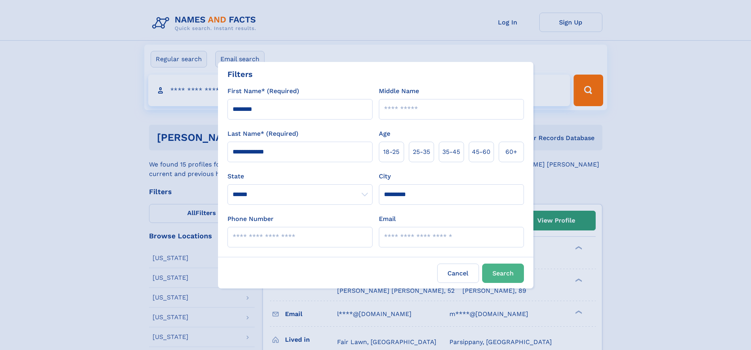  What do you see at coordinates (240, 74) in the screenshot?
I see `div: Filters` at bounding box center [240, 74].